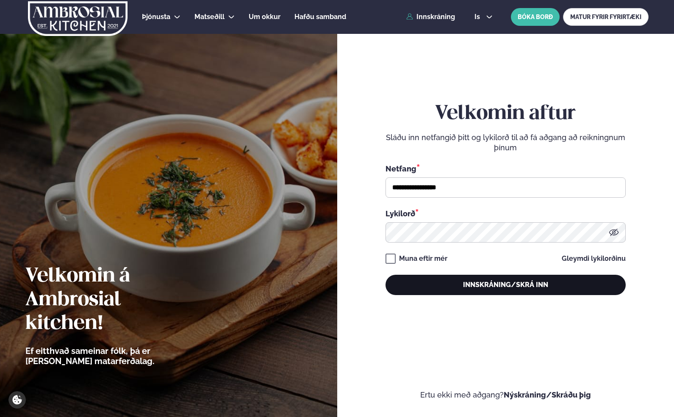  Describe the element at coordinates (264, 17) in the screenshot. I see `span: Um okkur` at that location.